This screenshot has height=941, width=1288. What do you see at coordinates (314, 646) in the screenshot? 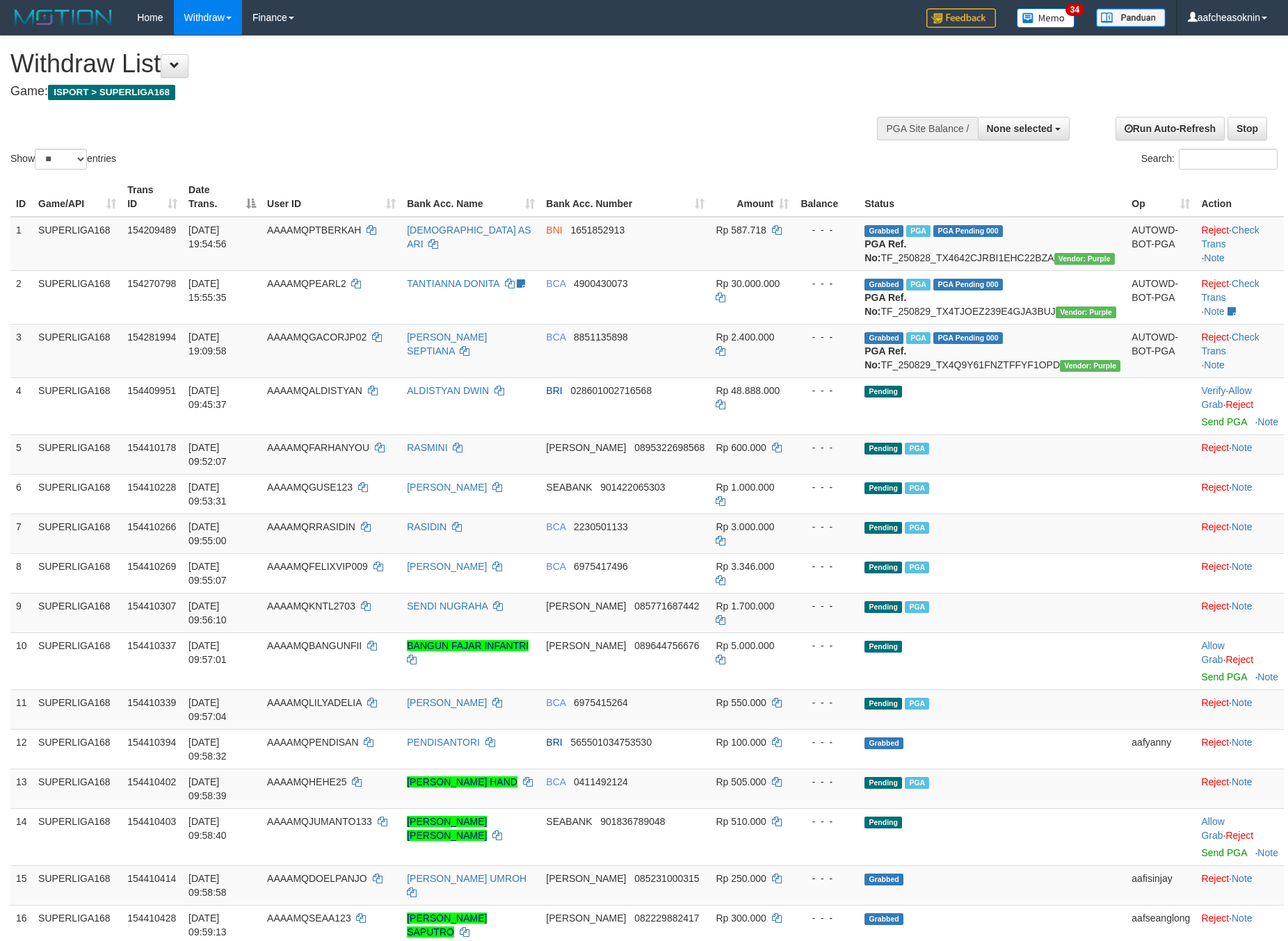
I see `span: AAAAMQBANGUNFII` at bounding box center [314, 646].